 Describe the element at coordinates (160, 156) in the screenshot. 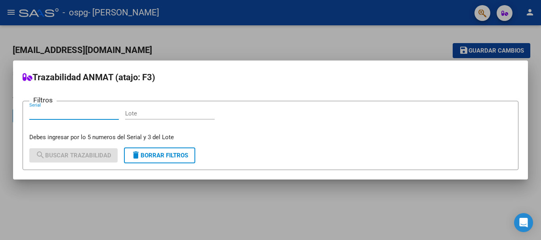

I see `span: Borrar Filtros` at that location.